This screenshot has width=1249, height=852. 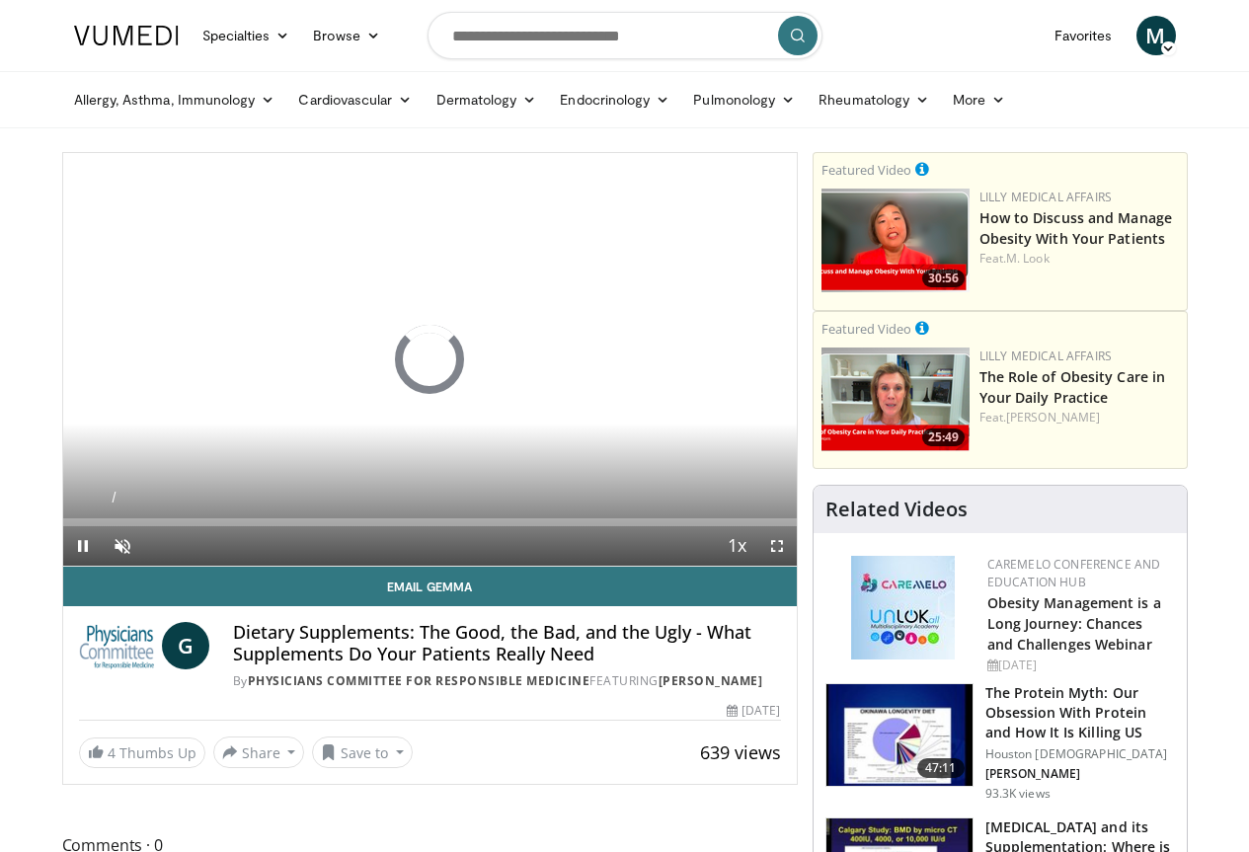 What do you see at coordinates (346, 36) in the screenshot?
I see `a: Browse` at bounding box center [346, 36].